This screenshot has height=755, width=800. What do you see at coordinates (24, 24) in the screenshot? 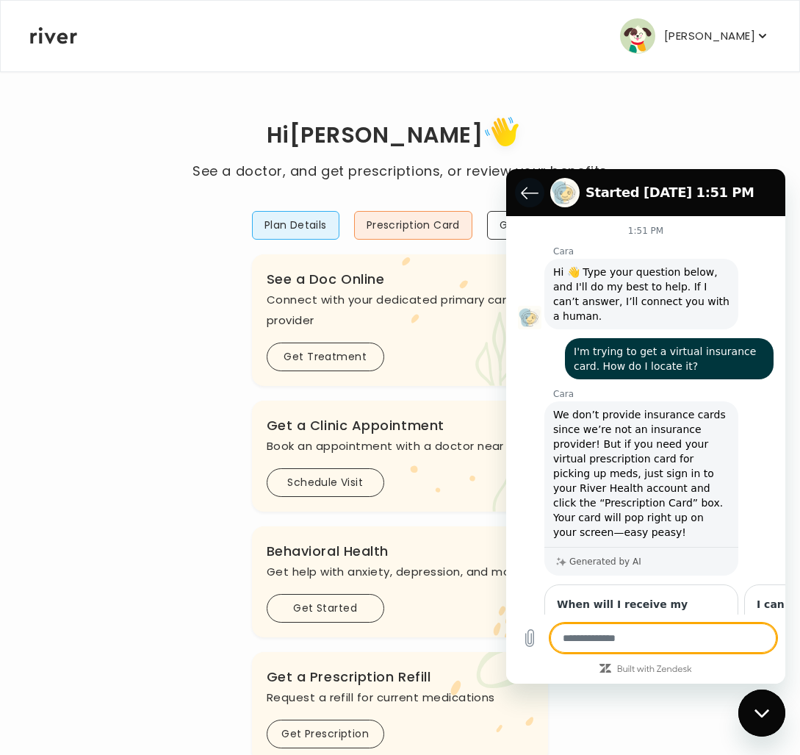
I see `button: Back to the conversation list` at bounding box center [24, 24].